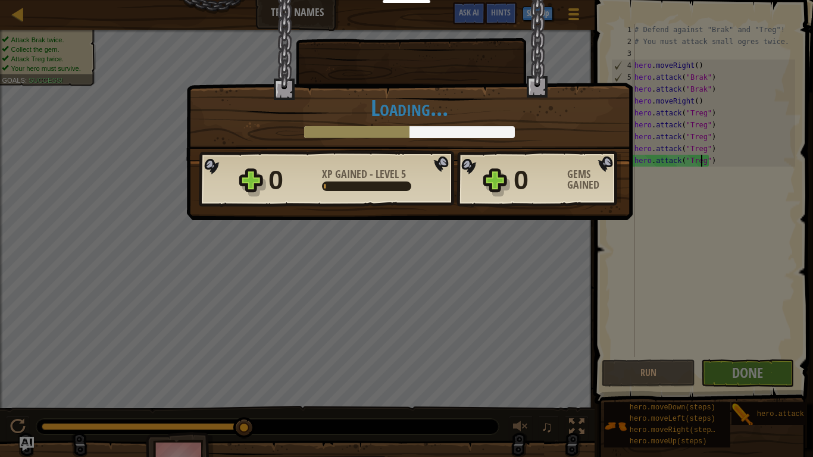  Describe the element at coordinates (387, 174) in the screenshot. I see `span: Level` at that location.